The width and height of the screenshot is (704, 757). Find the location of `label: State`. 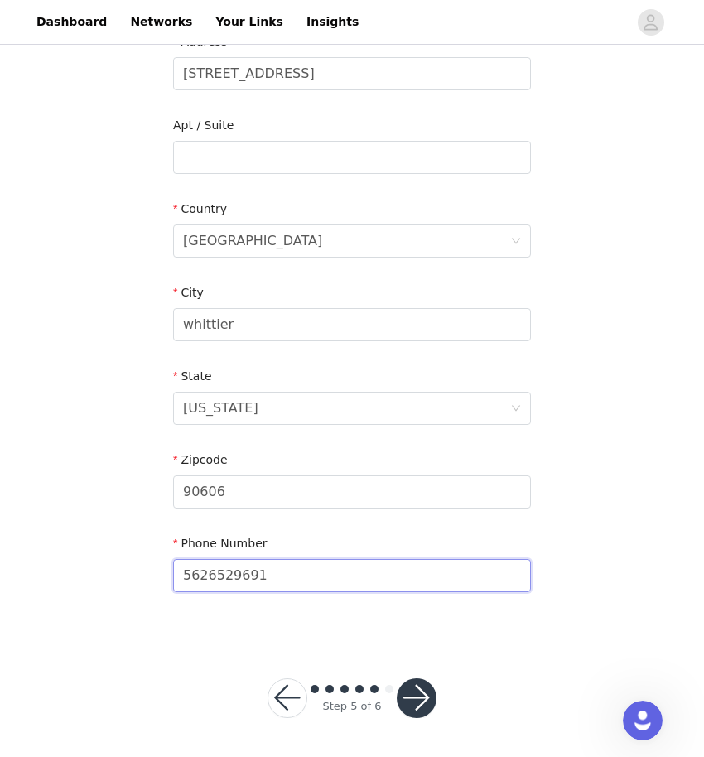

label: State is located at coordinates (192, 376).